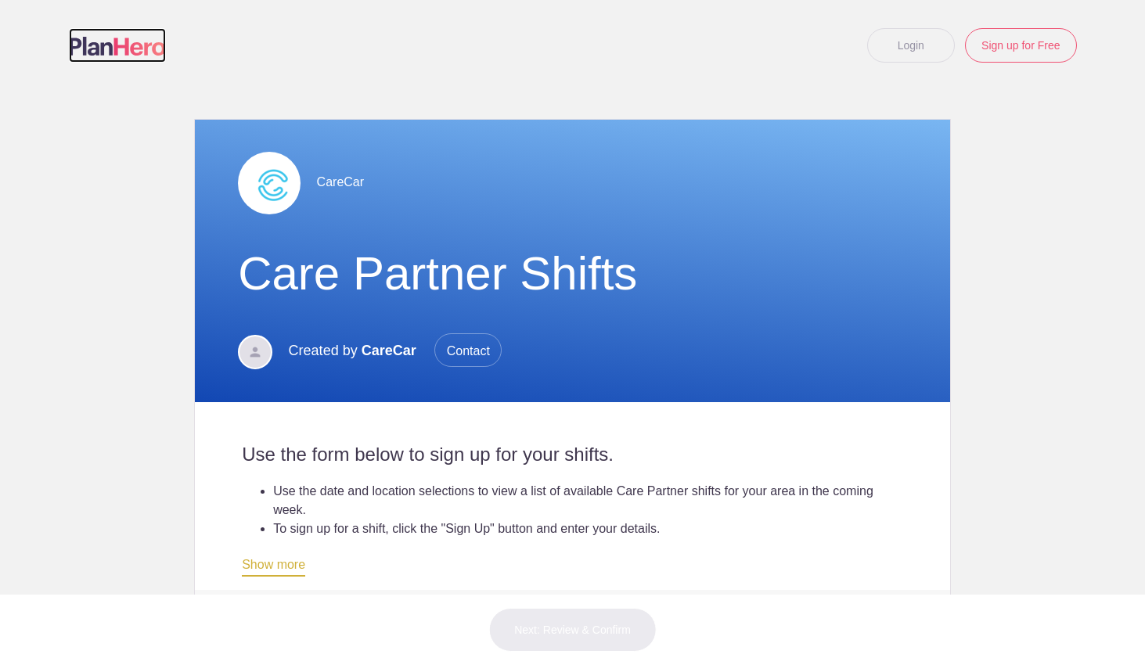 The width and height of the screenshot is (1145, 665). Describe the element at coordinates (395, 351) in the screenshot. I see `p: Created by` at that location.